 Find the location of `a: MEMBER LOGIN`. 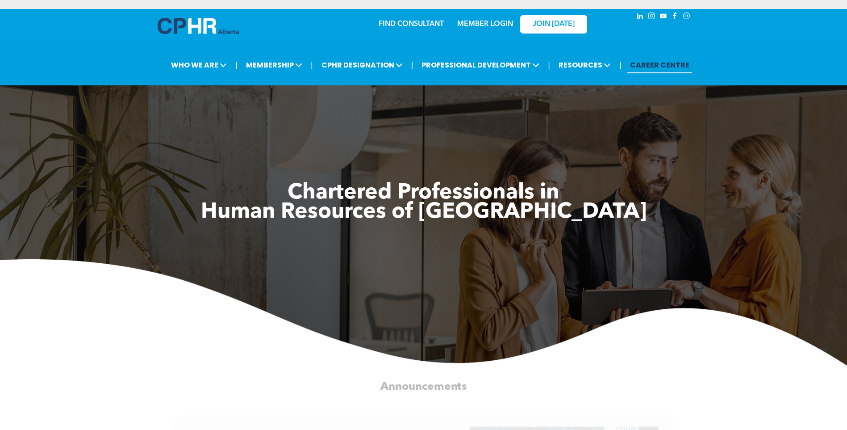

a: MEMBER LOGIN is located at coordinates (485, 24).